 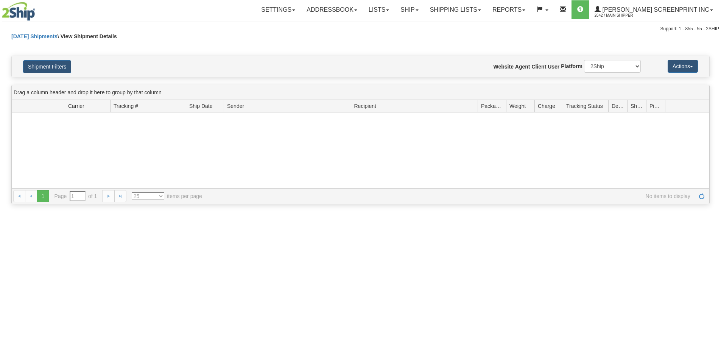 I want to click on span: Shipment Issues, so click(x=636, y=106).